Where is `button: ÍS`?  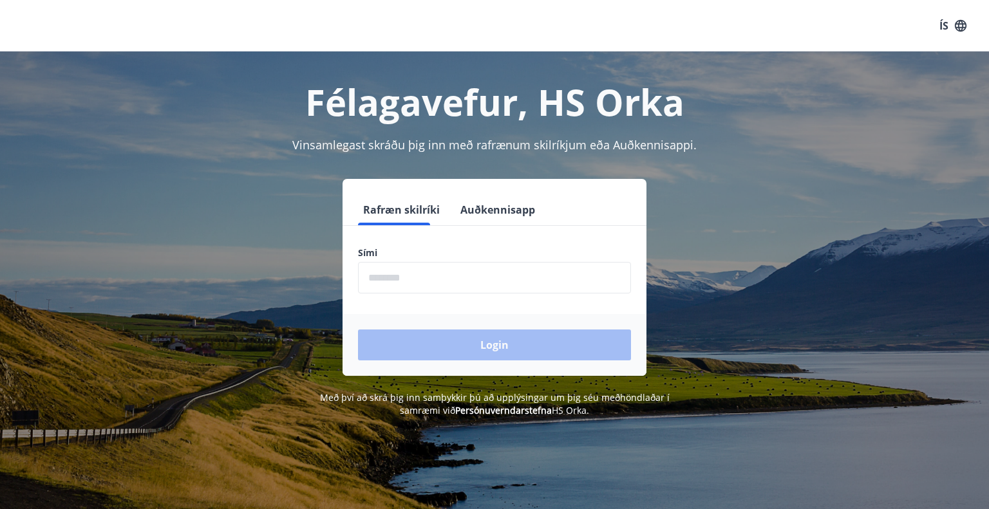
button: ÍS is located at coordinates (953, 26).